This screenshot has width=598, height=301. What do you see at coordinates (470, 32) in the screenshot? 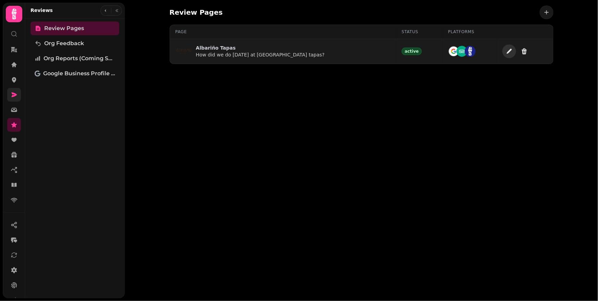
I see `div: Platforms` at bounding box center [470, 32].